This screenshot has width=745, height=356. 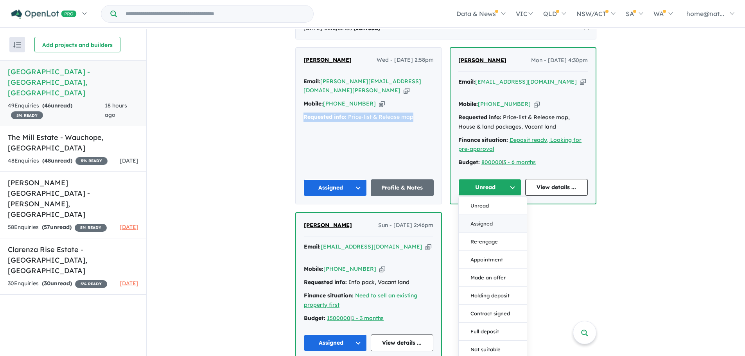 I want to click on span: 46, so click(x=47, y=106).